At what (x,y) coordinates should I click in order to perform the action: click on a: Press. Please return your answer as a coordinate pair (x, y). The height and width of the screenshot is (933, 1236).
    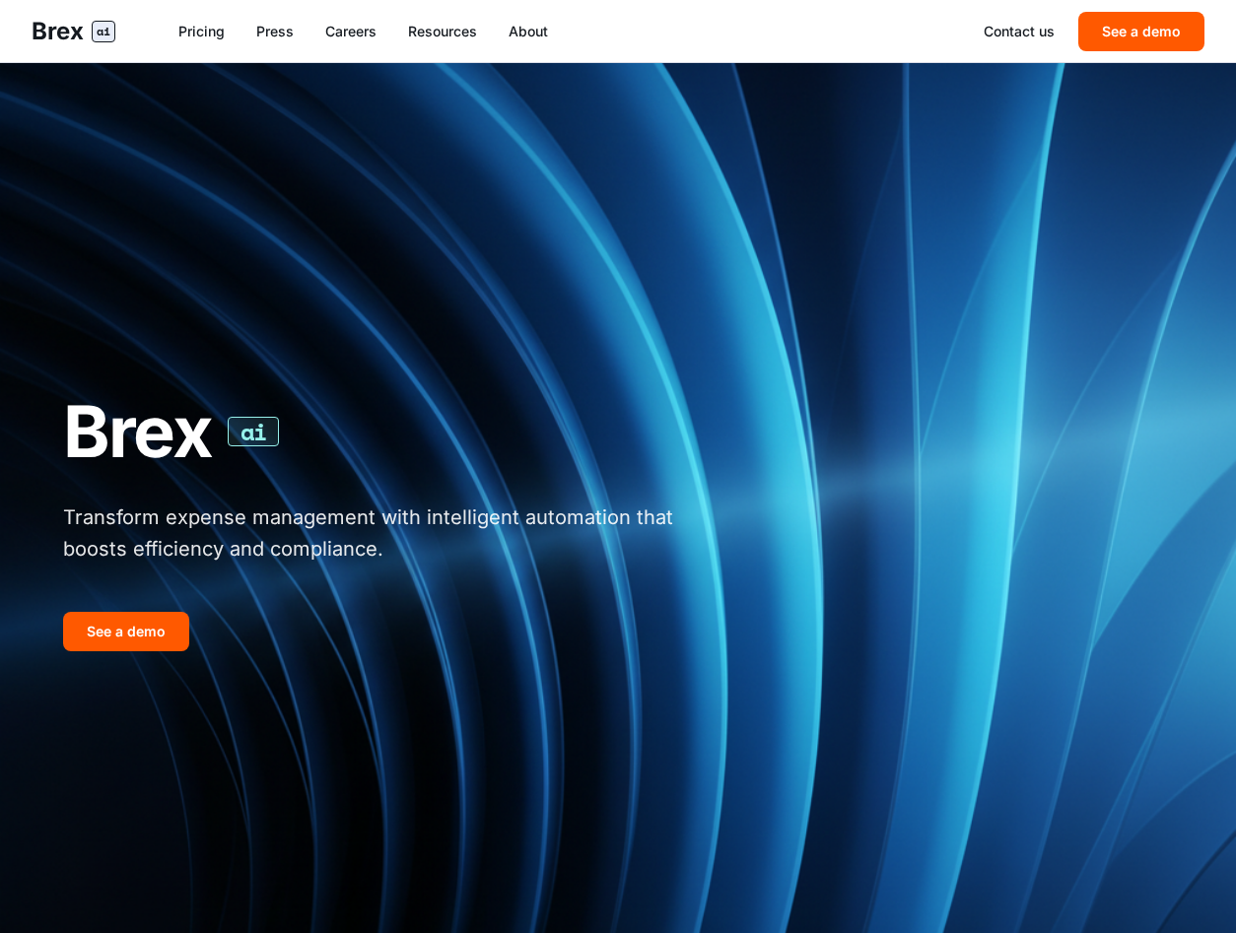
    Looking at the image, I should click on (275, 32).